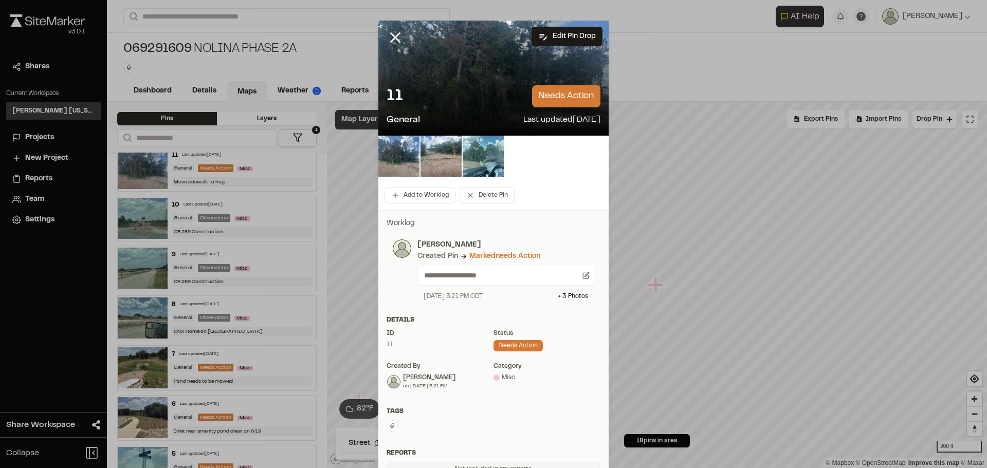  What do you see at coordinates (440, 334) in the screenshot?
I see `div: ID` at bounding box center [440, 334].